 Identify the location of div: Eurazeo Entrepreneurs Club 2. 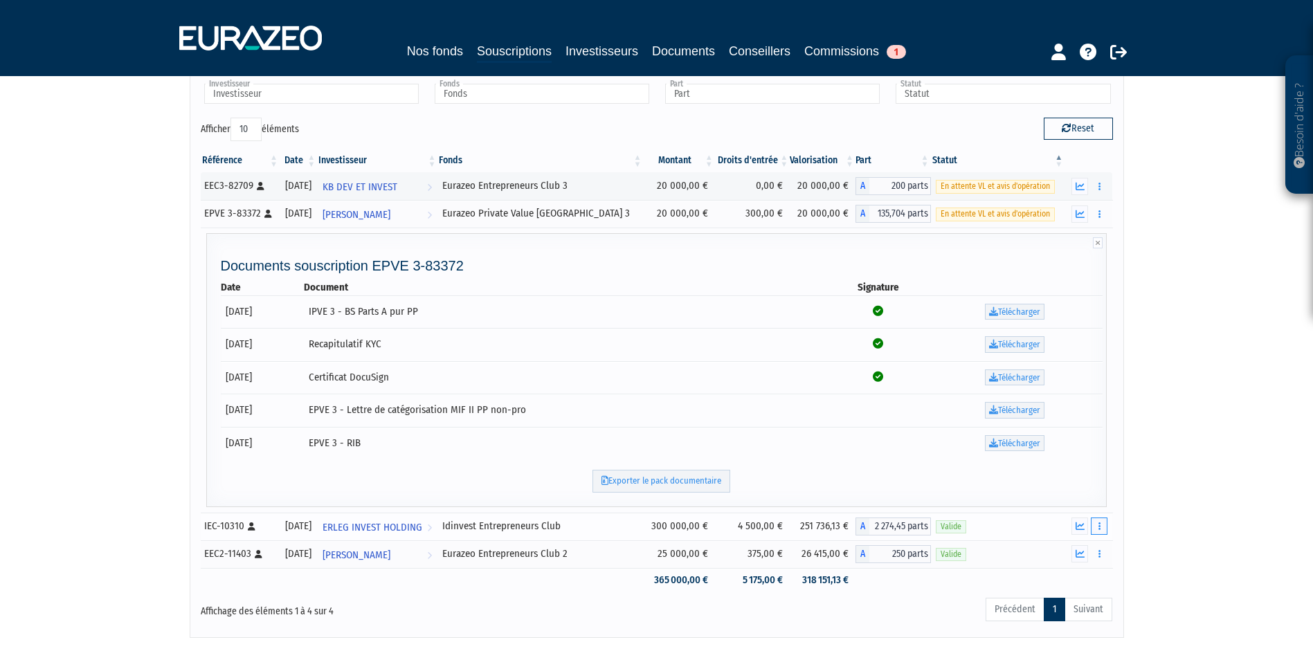
(540, 554).